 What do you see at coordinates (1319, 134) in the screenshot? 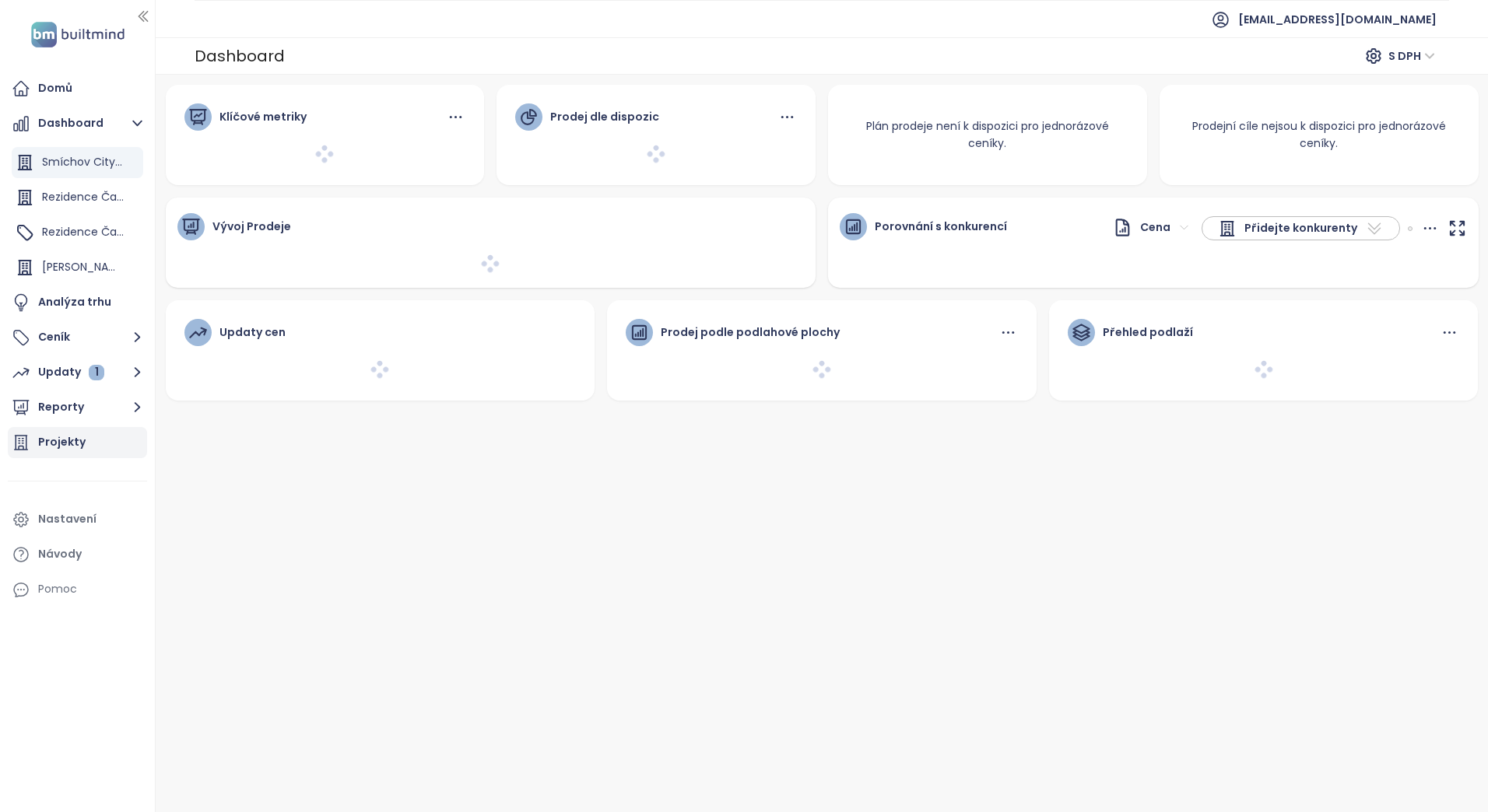
I see `div: Prodejní cíle nejsou k dispozici pro jednorázové ceníky.` at bounding box center [1319, 134].